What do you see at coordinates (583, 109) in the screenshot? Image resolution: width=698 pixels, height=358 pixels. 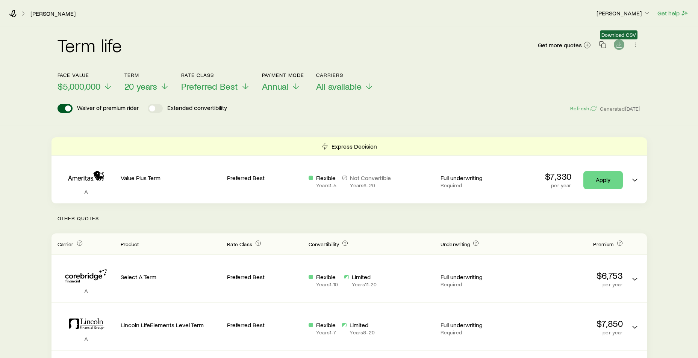 I see `button: Refresh` at bounding box center [583, 109].